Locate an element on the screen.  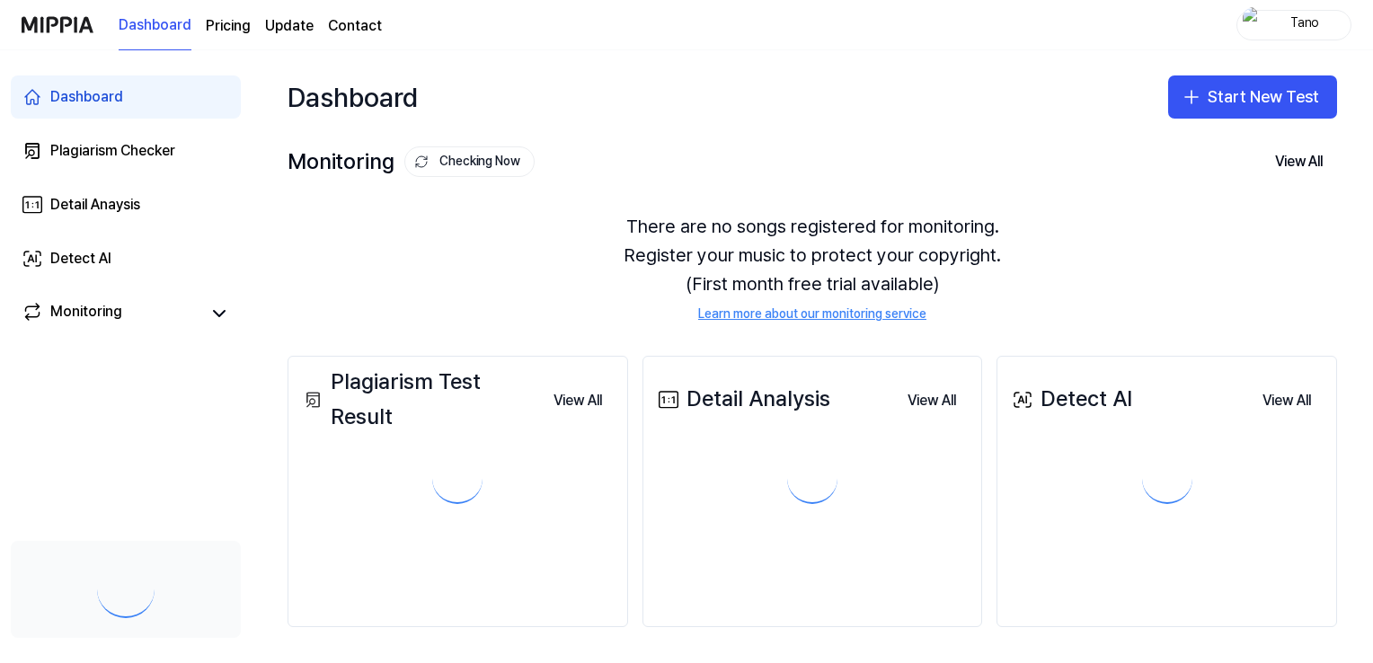
a: Plagiarism Checker is located at coordinates (126, 151).